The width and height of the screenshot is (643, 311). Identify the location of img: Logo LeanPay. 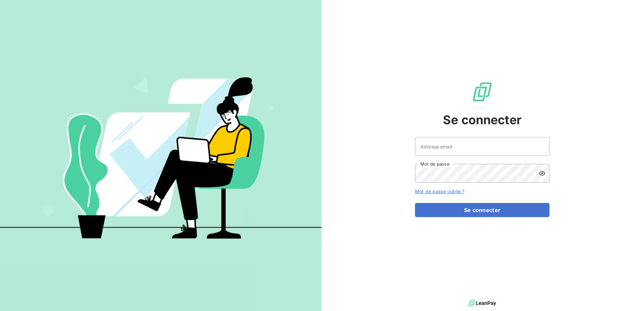
(482, 92).